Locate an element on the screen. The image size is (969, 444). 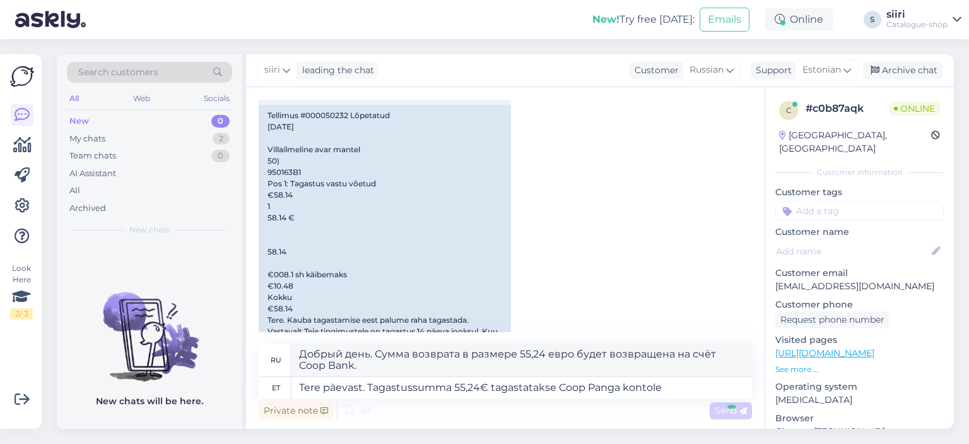
span: c is located at coordinates (789, 110).